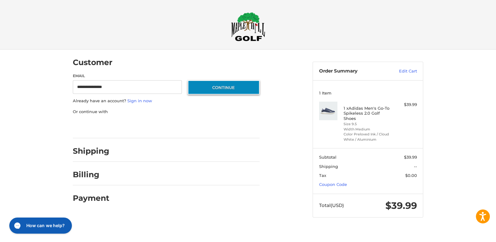 The height and width of the screenshot is (242, 496). I want to click on label: Email, so click(127, 76).